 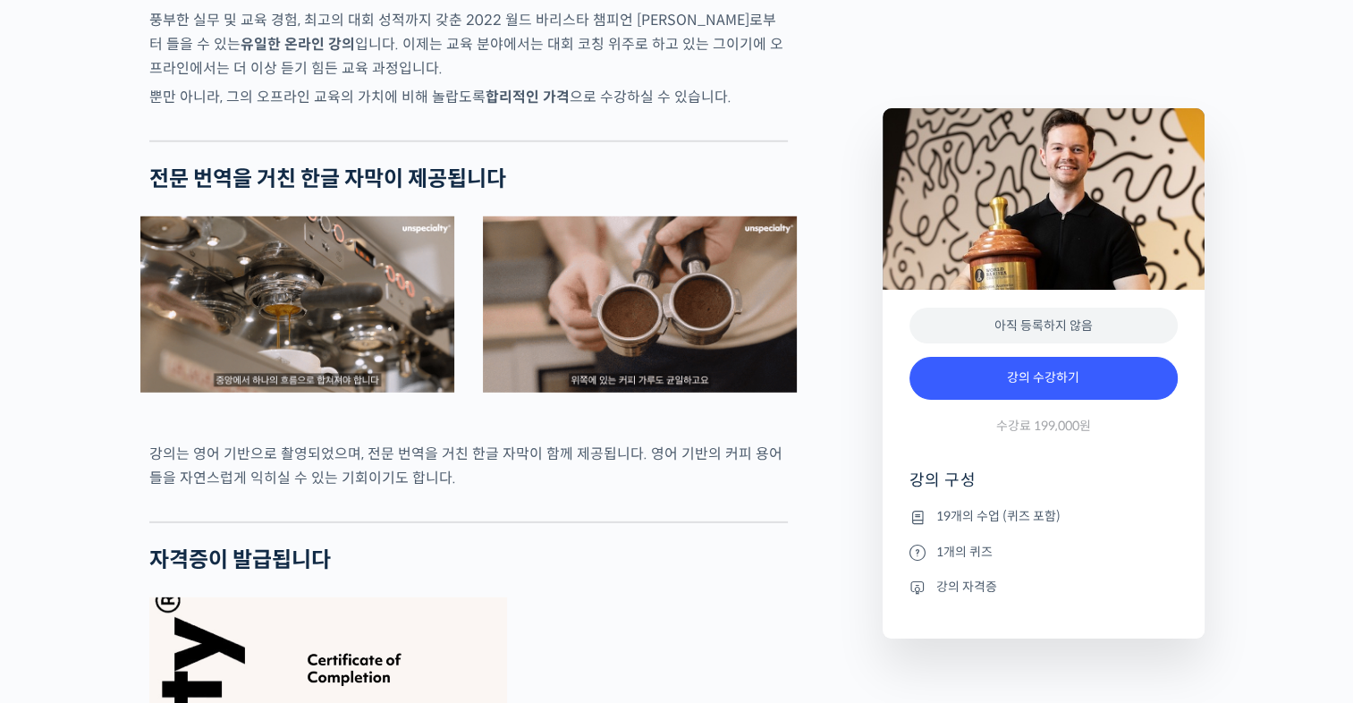 What do you see at coordinates (287, 577) in the screenshot?
I see `a: 설정` at bounding box center [287, 577].